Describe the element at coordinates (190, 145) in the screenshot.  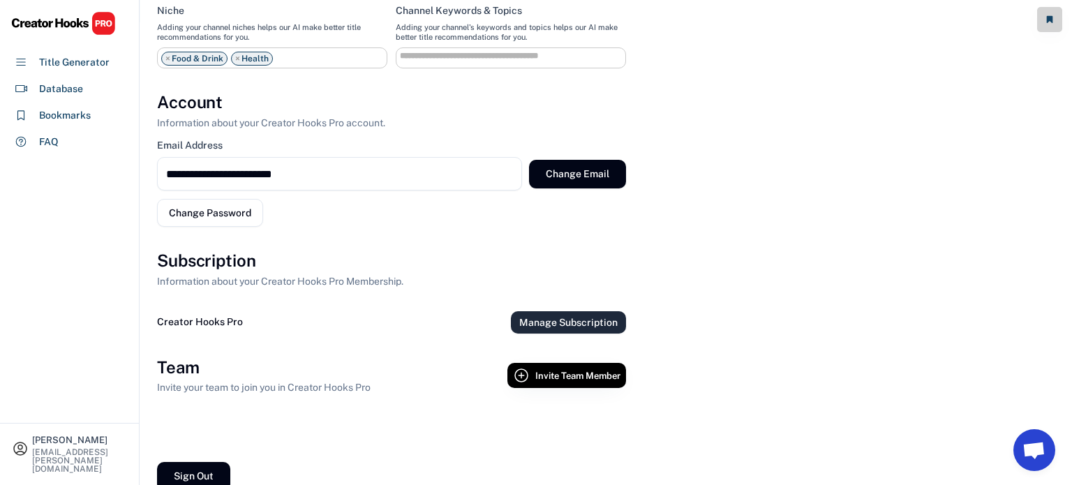
I see `div: Email Address` at that location.